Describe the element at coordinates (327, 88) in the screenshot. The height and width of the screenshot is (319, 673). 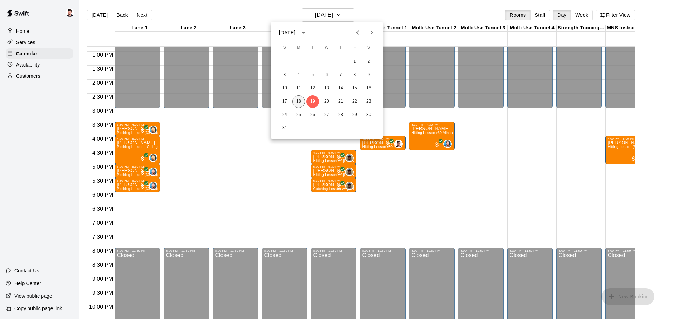
I see `button: 13` at that location.